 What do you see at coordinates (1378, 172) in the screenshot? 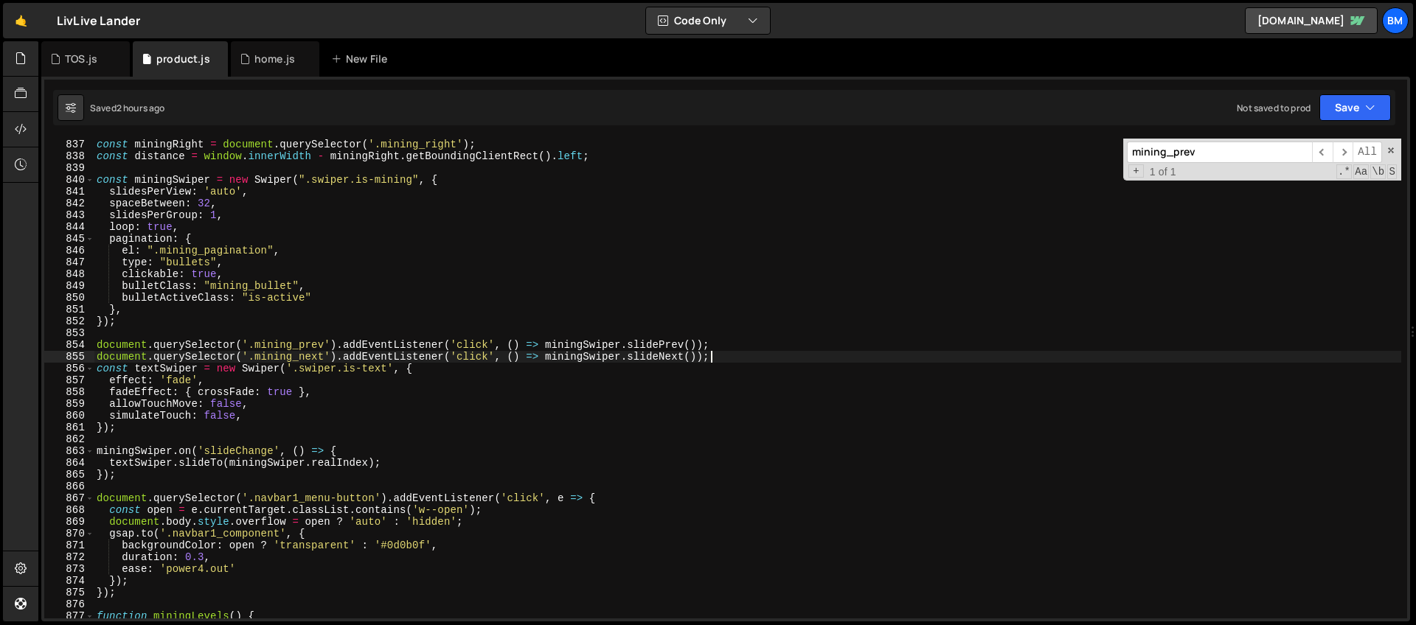
I see `span: Whole Word Search` at bounding box center [1378, 172].